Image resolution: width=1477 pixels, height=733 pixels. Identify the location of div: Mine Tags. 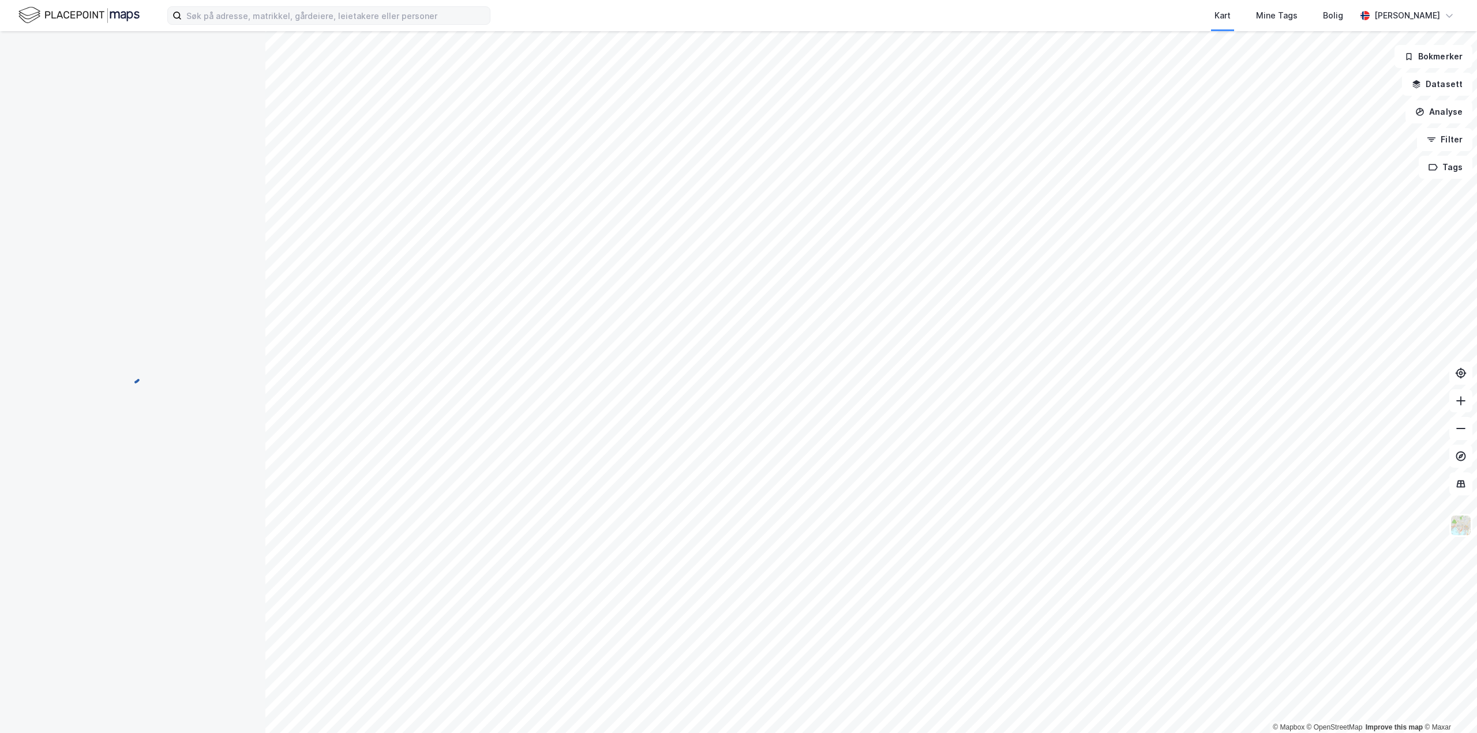
(1276, 16).